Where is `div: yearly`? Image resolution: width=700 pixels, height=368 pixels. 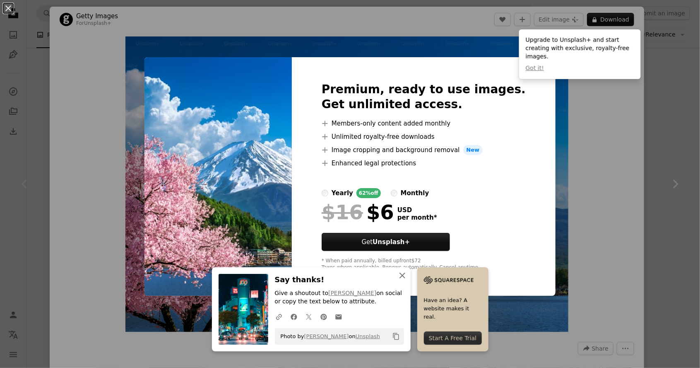
div: yearly is located at coordinates (342, 193).